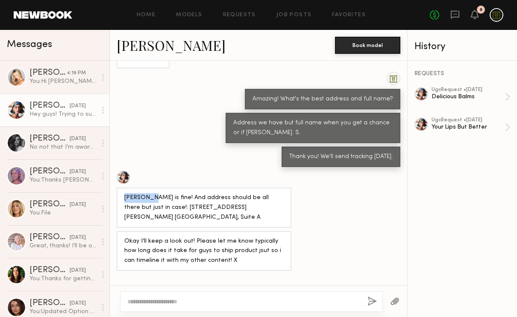 This screenshot has height=317, width=517. What do you see at coordinates (468, 127) in the screenshot?
I see `div: Your Lips But Better` at bounding box center [468, 127].